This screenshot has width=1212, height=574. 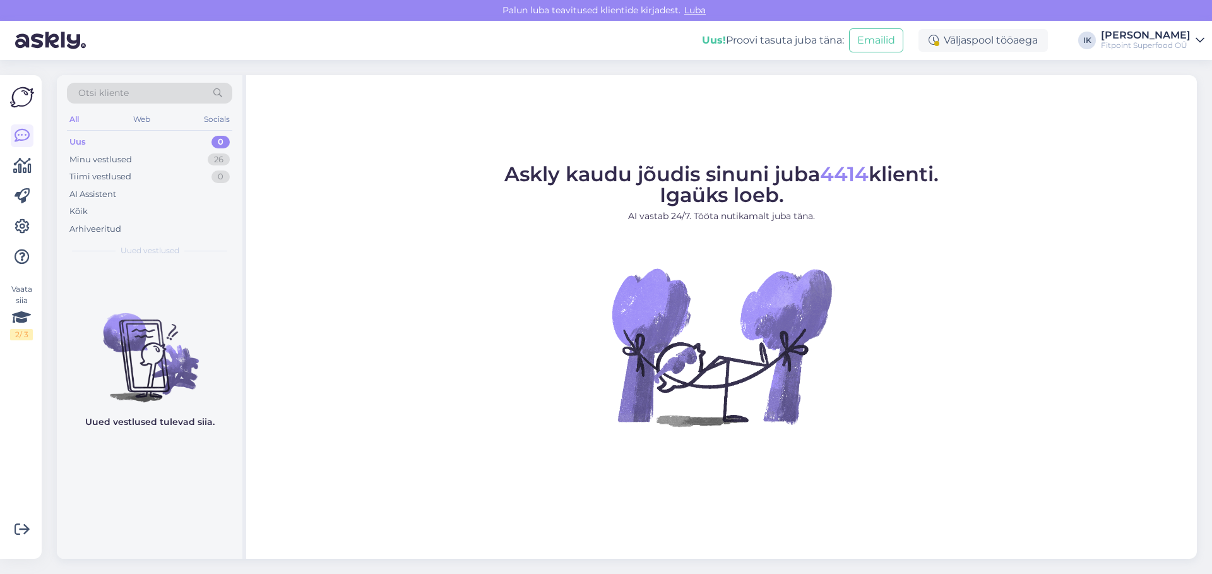 What do you see at coordinates (722, 216) in the screenshot?
I see `p: AI vastab 24/7. Tööta nutikamalt juba täna.` at bounding box center [722, 216].